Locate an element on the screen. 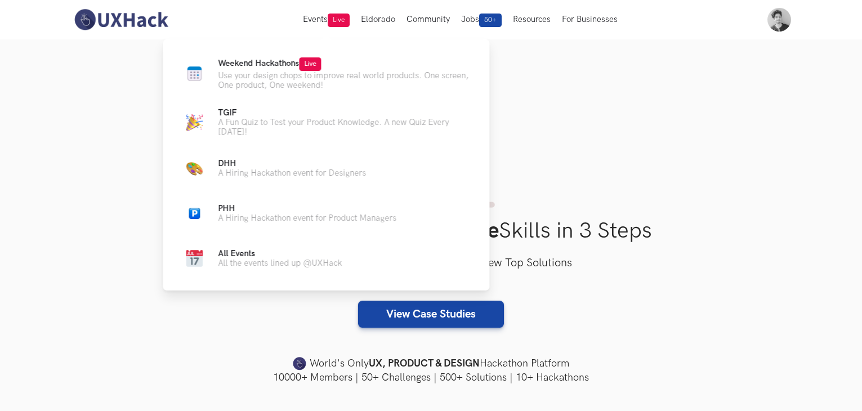 The height and width of the screenshot is (411, 862). img: UXHack-logo.png is located at coordinates (121, 20).